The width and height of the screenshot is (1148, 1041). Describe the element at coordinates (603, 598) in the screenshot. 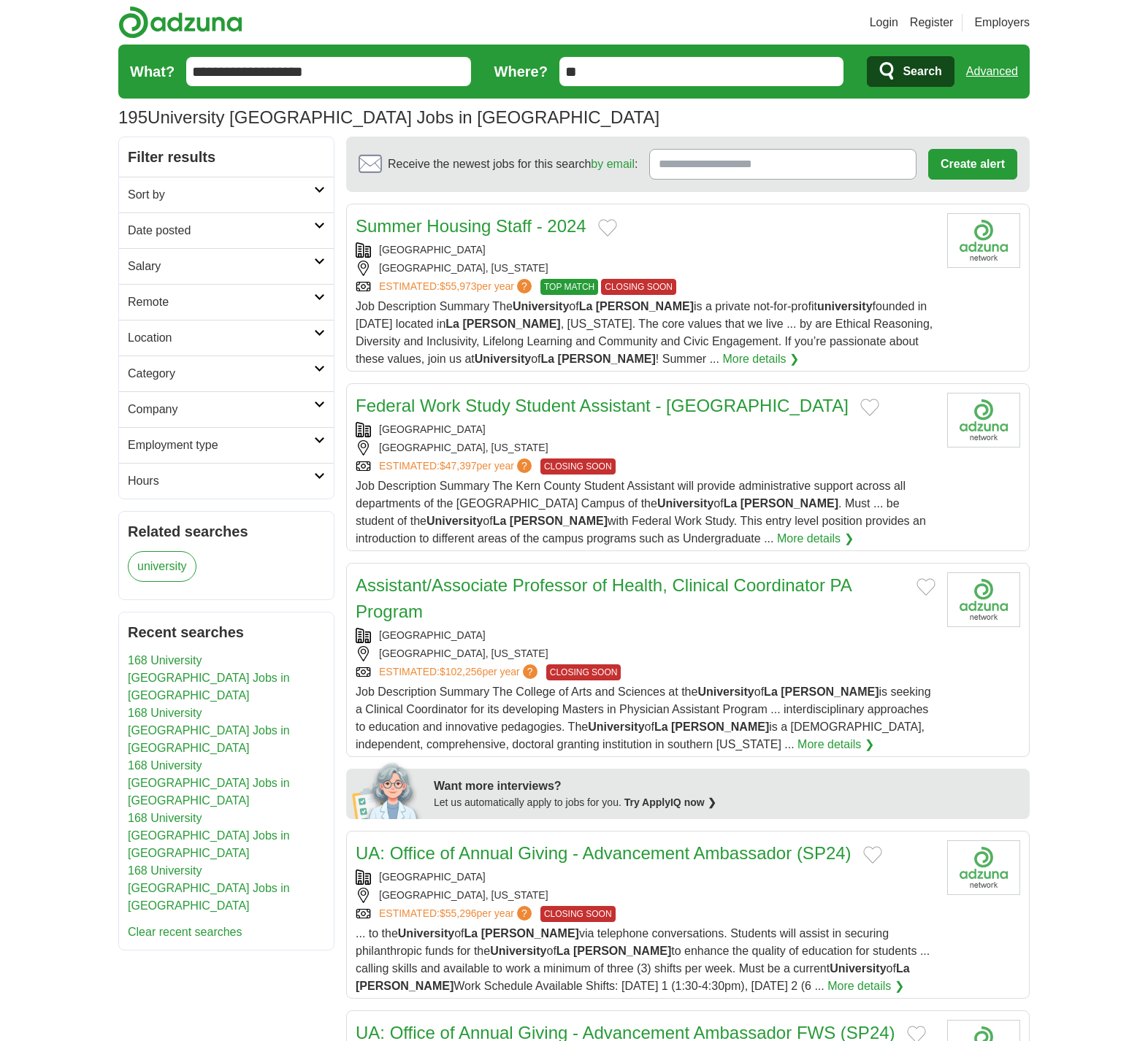

I see `a: Assistant/Associate Professor of Health, Clinical Coordinator PA Program` at that location.